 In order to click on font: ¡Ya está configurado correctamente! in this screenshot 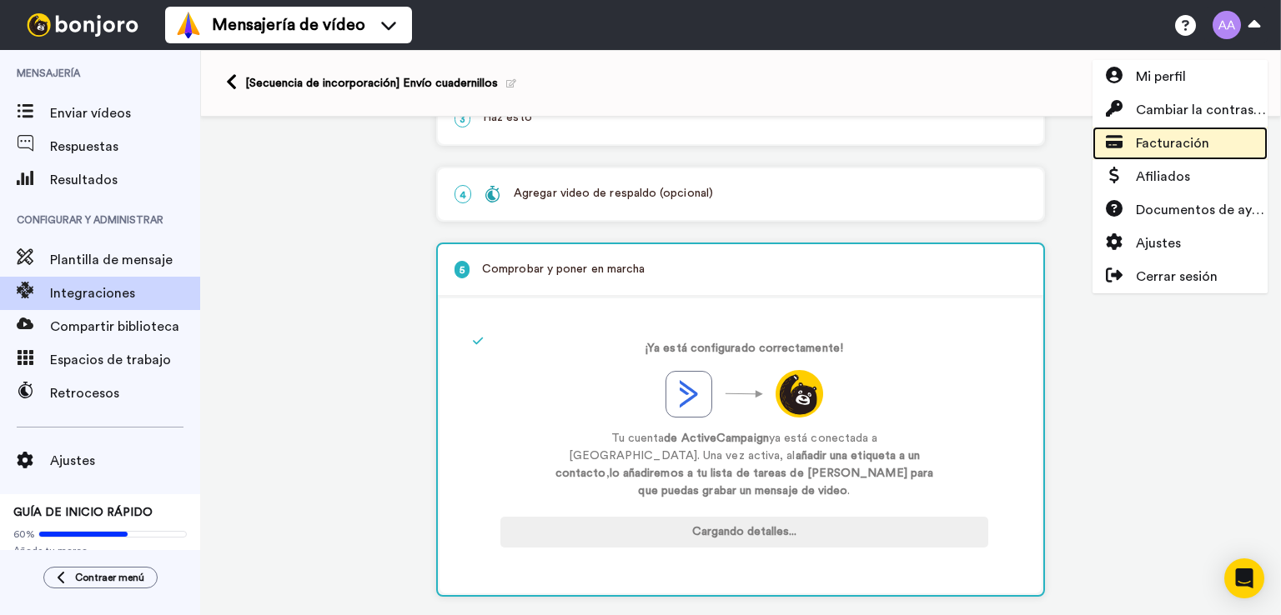, I will do `click(744, 349)`.